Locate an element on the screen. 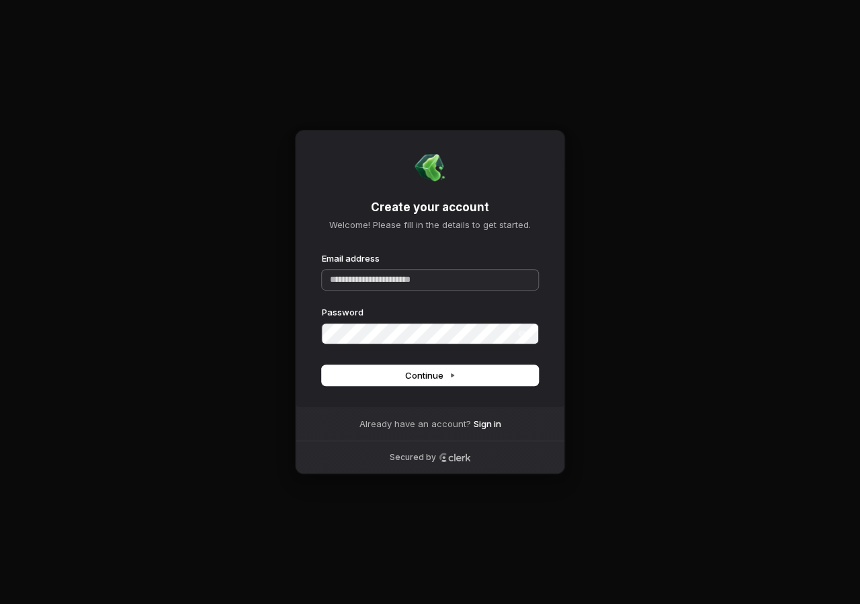 This screenshot has width=860, height=604. p: Secured by is located at coordinates (413, 457).